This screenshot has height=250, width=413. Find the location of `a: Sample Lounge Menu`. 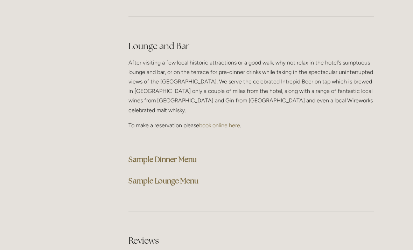

a: Sample Lounge Menu is located at coordinates (164, 180).